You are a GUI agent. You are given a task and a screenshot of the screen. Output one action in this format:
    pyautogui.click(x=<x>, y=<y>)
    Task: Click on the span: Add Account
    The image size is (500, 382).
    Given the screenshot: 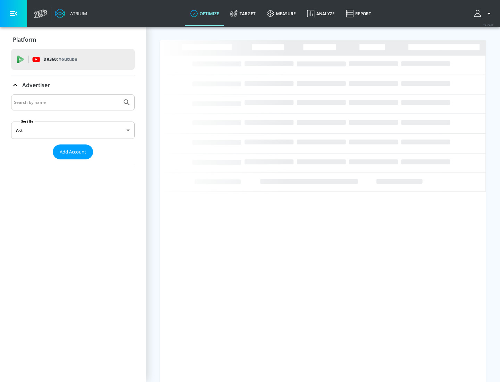 What is the action you would take?
    pyautogui.click(x=73, y=152)
    